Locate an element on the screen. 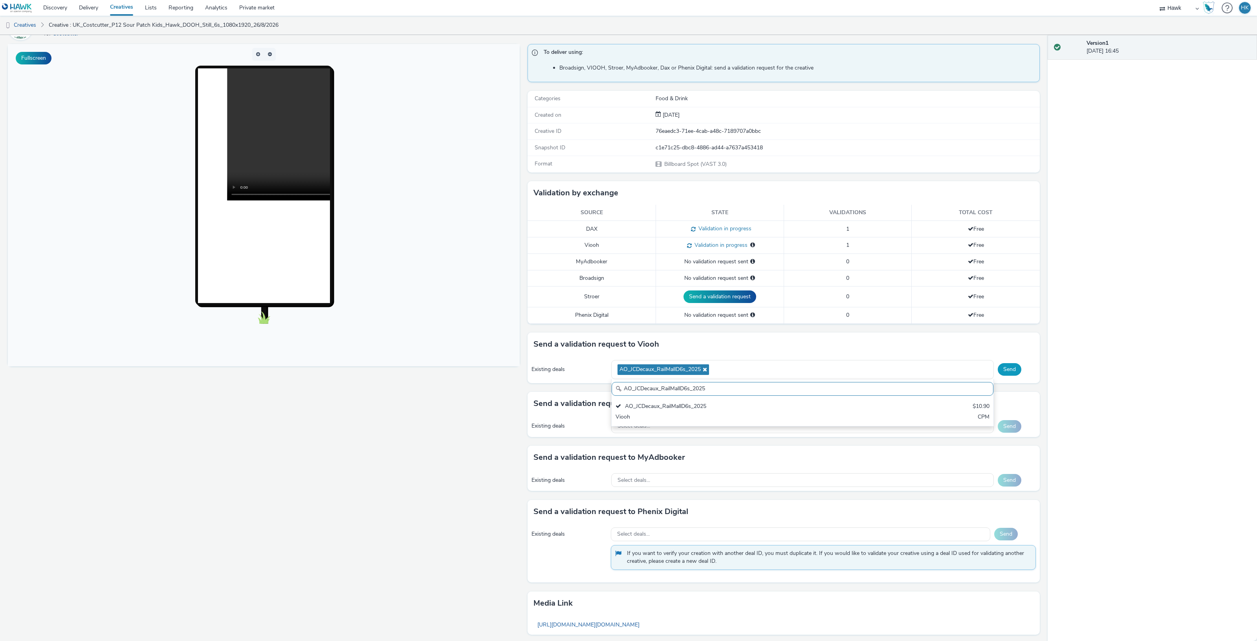  span: To deliver using: is located at coordinates (787, 53).